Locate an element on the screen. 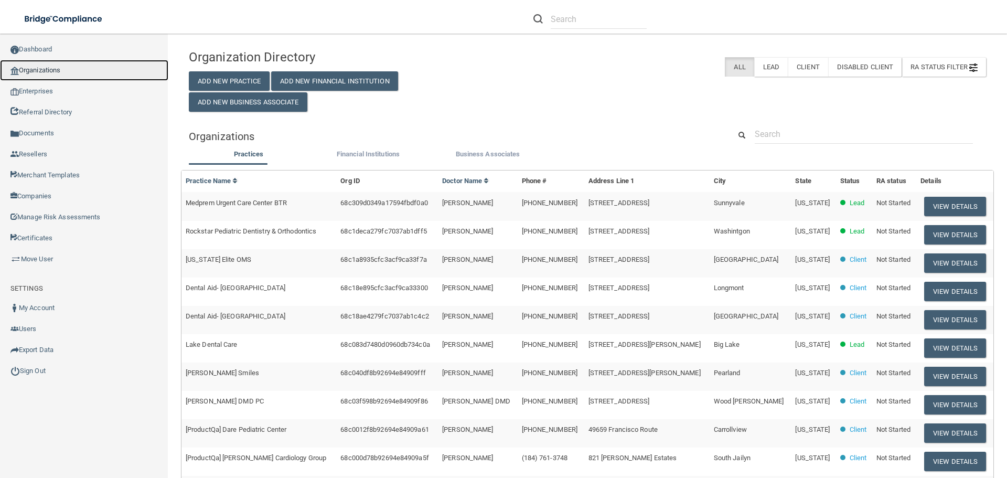  label: Disabled Client is located at coordinates (865, 67).